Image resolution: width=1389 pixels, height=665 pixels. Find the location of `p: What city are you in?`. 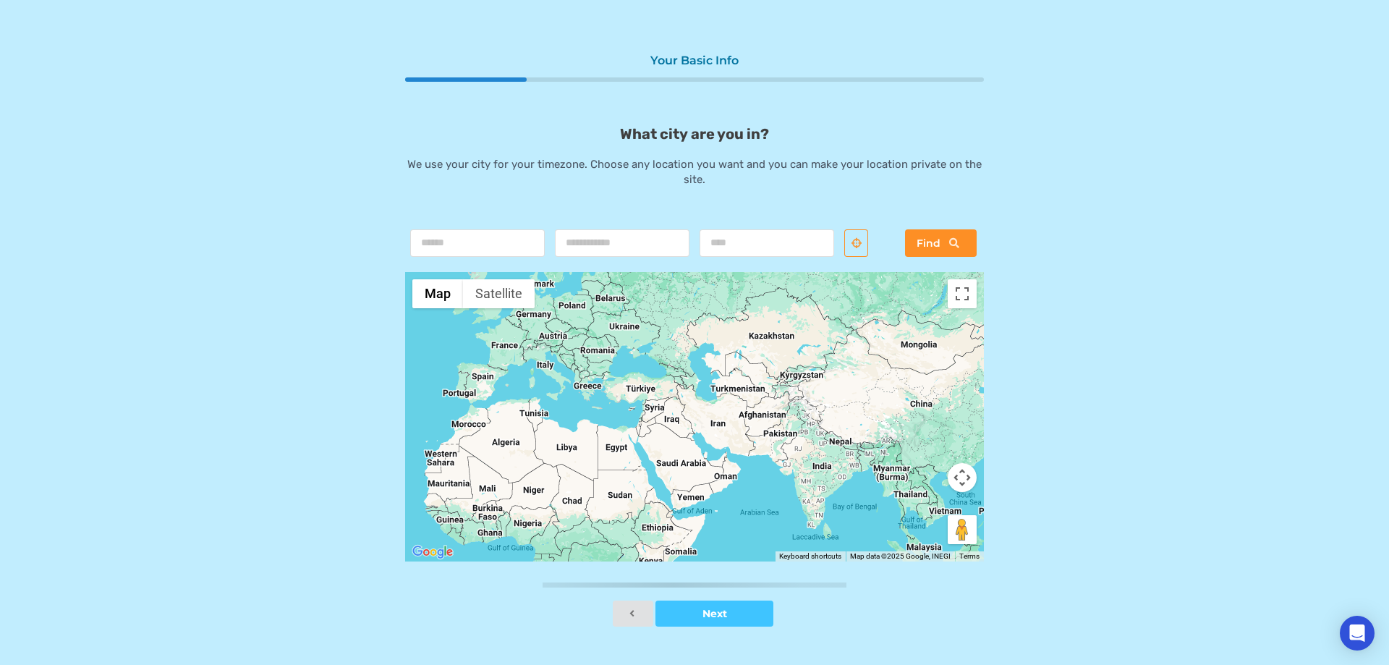

p: What city are you in? is located at coordinates (694, 134).